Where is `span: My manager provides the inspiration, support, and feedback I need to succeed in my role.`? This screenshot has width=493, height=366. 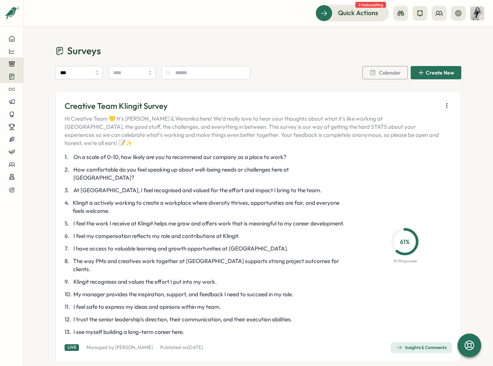 span: My manager provides the inspiration, support, and feedback I need to succeed in my role. is located at coordinates (183, 294).